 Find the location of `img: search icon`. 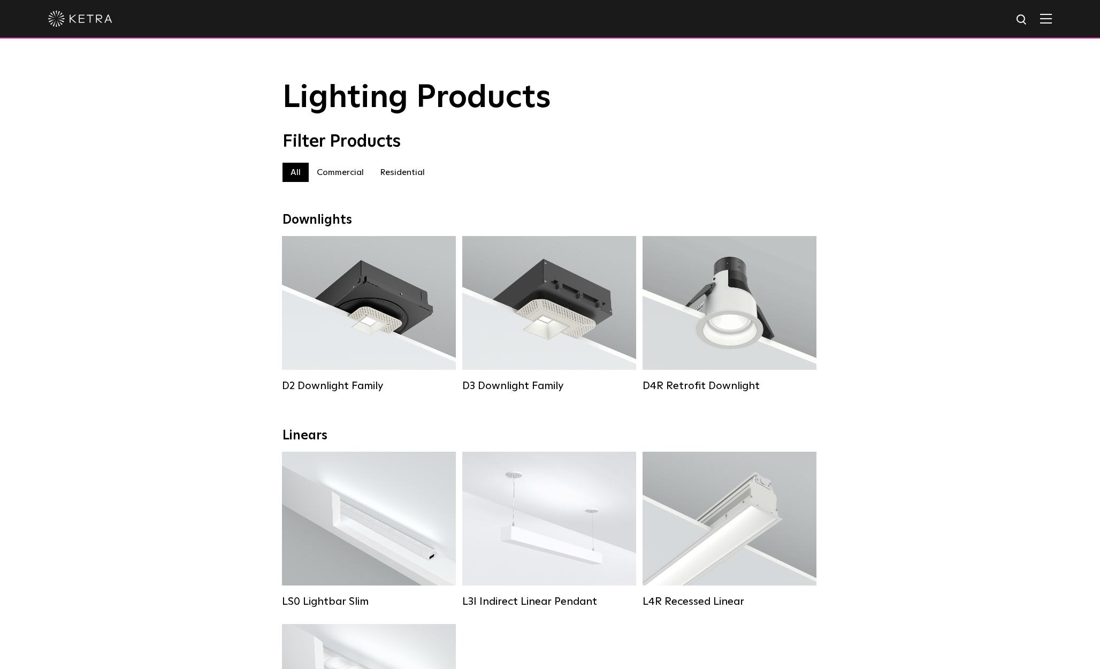

img: search icon is located at coordinates (1022, 20).